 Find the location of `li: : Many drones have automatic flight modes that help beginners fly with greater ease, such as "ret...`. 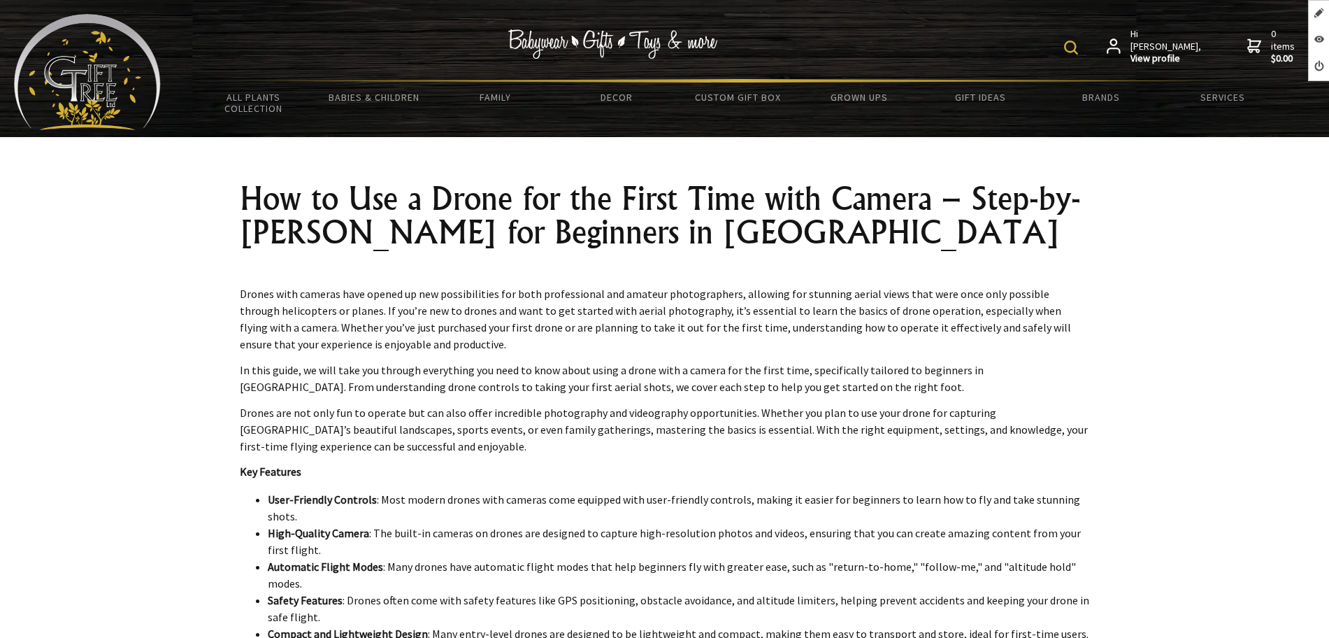

li: : Many drones have automatic flight modes that help beginners fly with greater ease, such as "ret... is located at coordinates (679, 575).